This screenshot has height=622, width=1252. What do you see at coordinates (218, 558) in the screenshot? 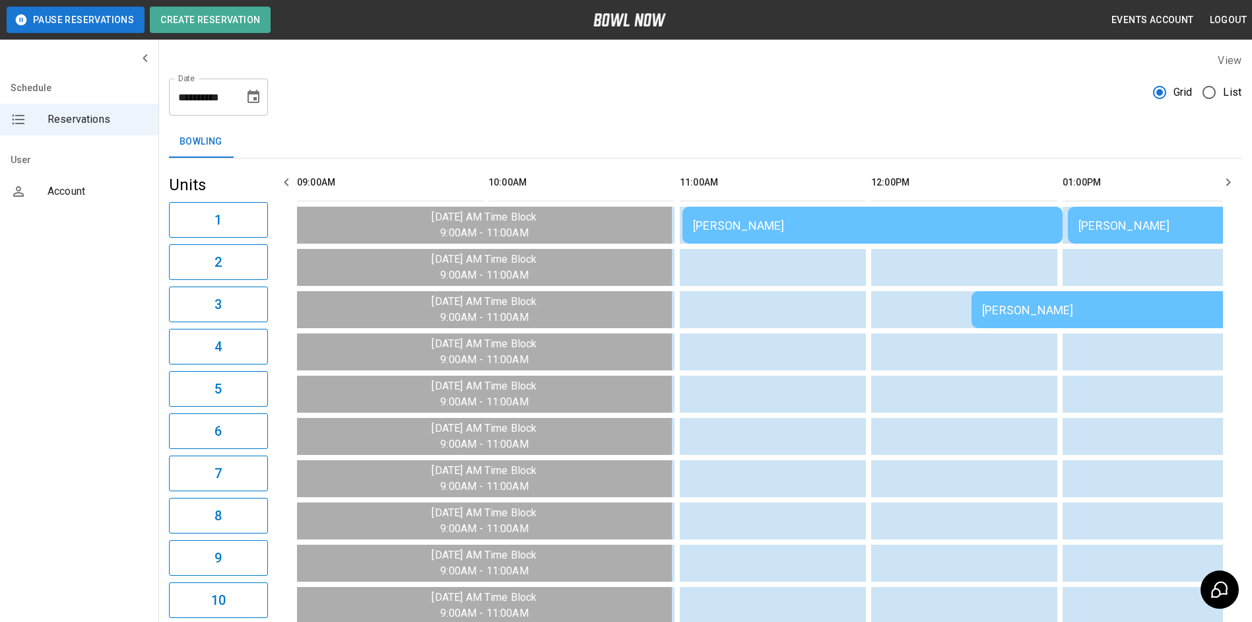
I see `h6: 9` at bounding box center [218, 558].